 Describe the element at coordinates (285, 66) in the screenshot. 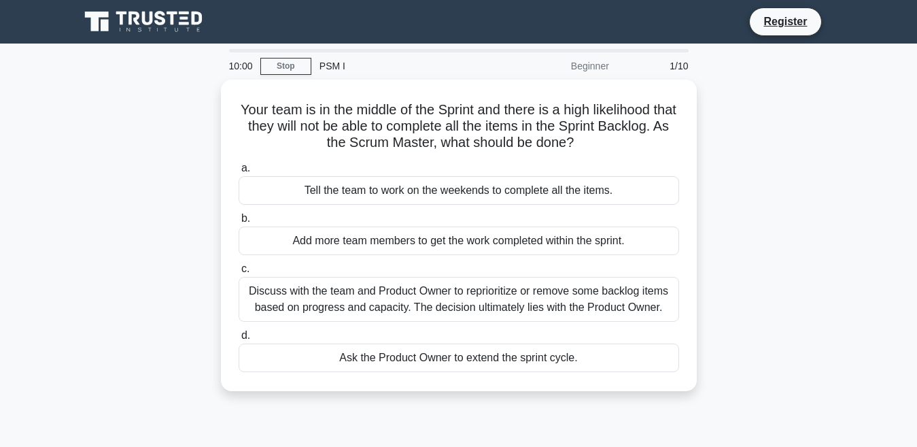

I see `a: Stop` at that location.